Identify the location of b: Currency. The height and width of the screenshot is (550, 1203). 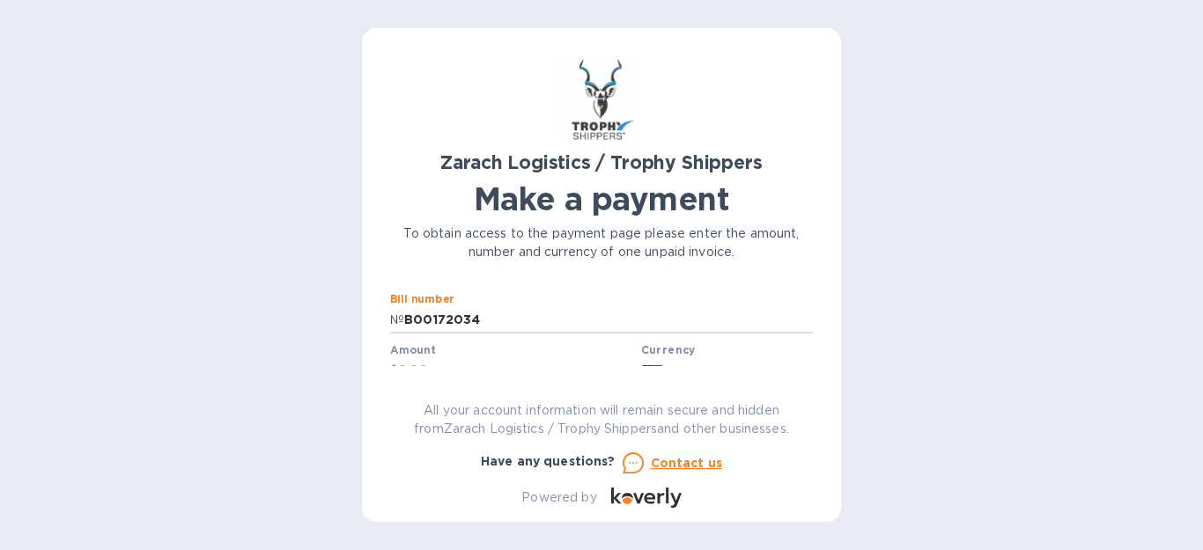
(668, 350).